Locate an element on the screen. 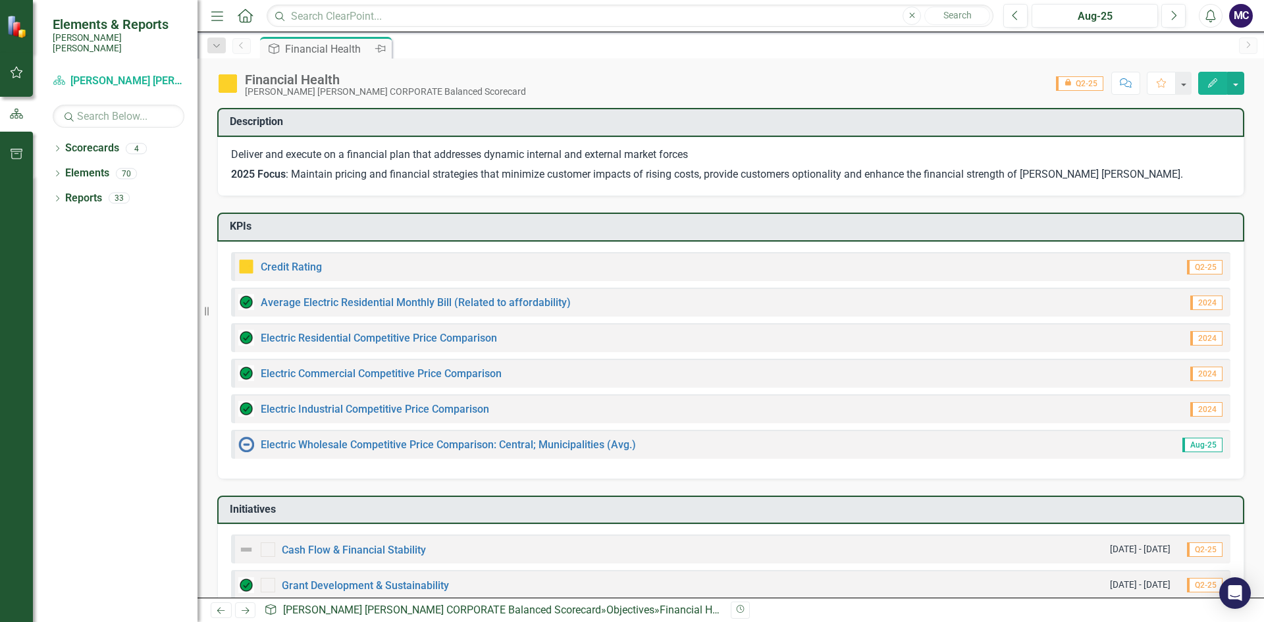 The image size is (1264, 622). a: Average Electric Residential Monthly Bill (Related to affordability) is located at coordinates (415, 302).